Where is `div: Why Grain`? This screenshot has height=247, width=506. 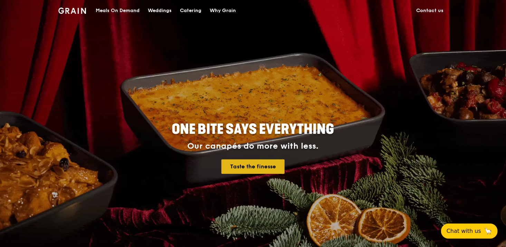
div: Why Grain is located at coordinates (223, 11).